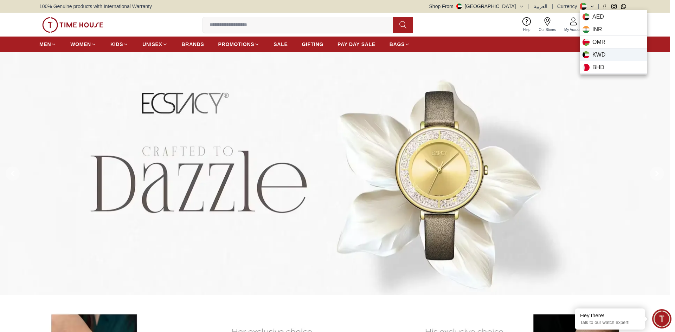 This screenshot has height=332, width=675. What do you see at coordinates (662, 319) in the screenshot?
I see `div: Chat Widget` at bounding box center [662, 319].